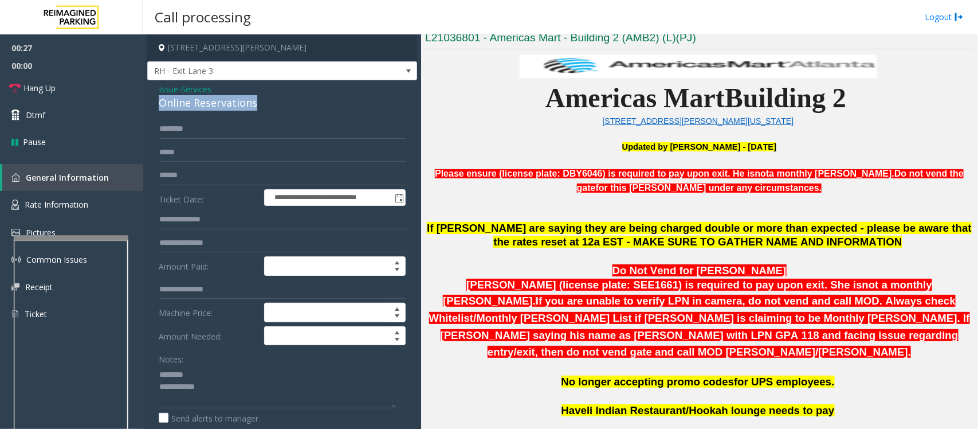  What do you see at coordinates (648, 381) in the screenshot?
I see `span: No longer accepting promo codes` at bounding box center [648, 381].